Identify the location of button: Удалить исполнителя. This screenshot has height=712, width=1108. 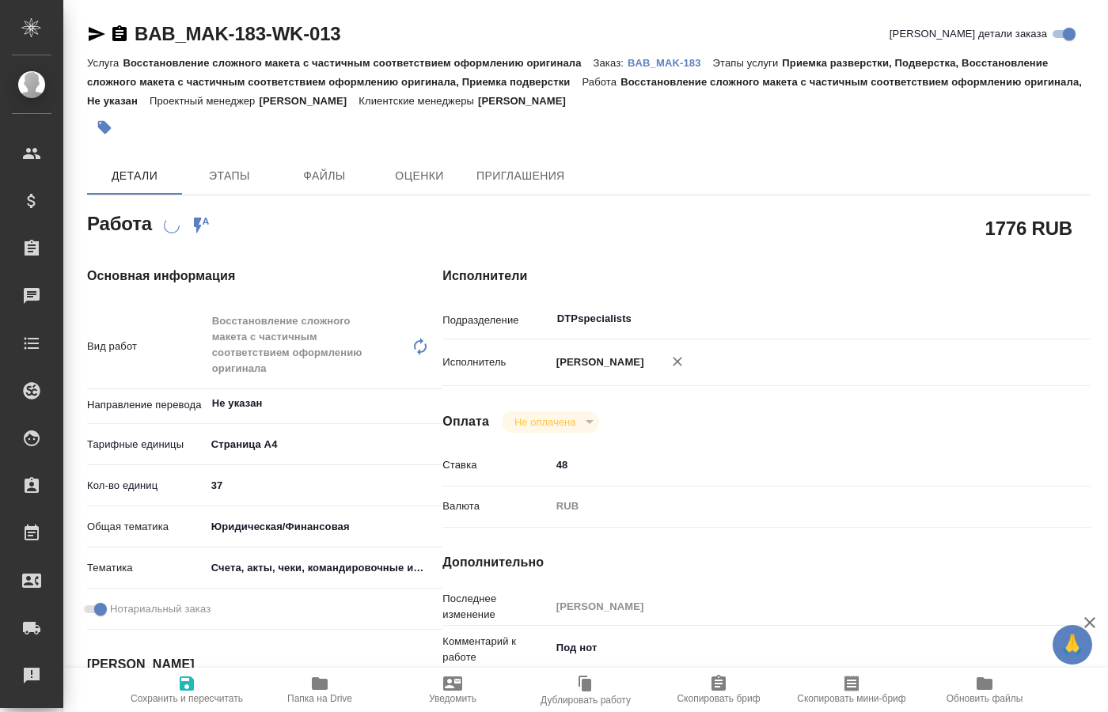
(677, 362).